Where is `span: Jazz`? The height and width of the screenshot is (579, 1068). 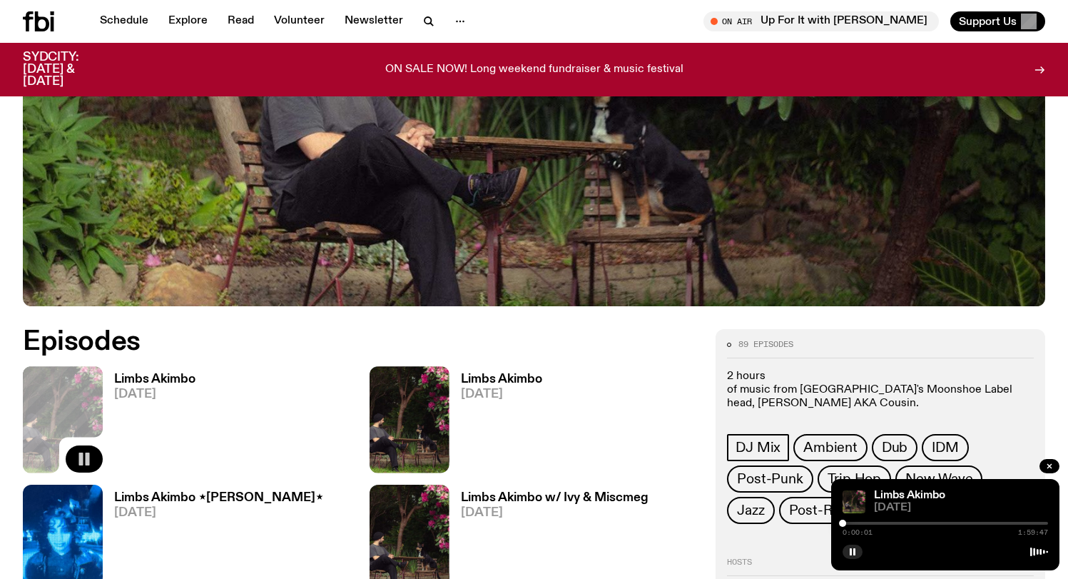 span: Jazz is located at coordinates (751, 510).